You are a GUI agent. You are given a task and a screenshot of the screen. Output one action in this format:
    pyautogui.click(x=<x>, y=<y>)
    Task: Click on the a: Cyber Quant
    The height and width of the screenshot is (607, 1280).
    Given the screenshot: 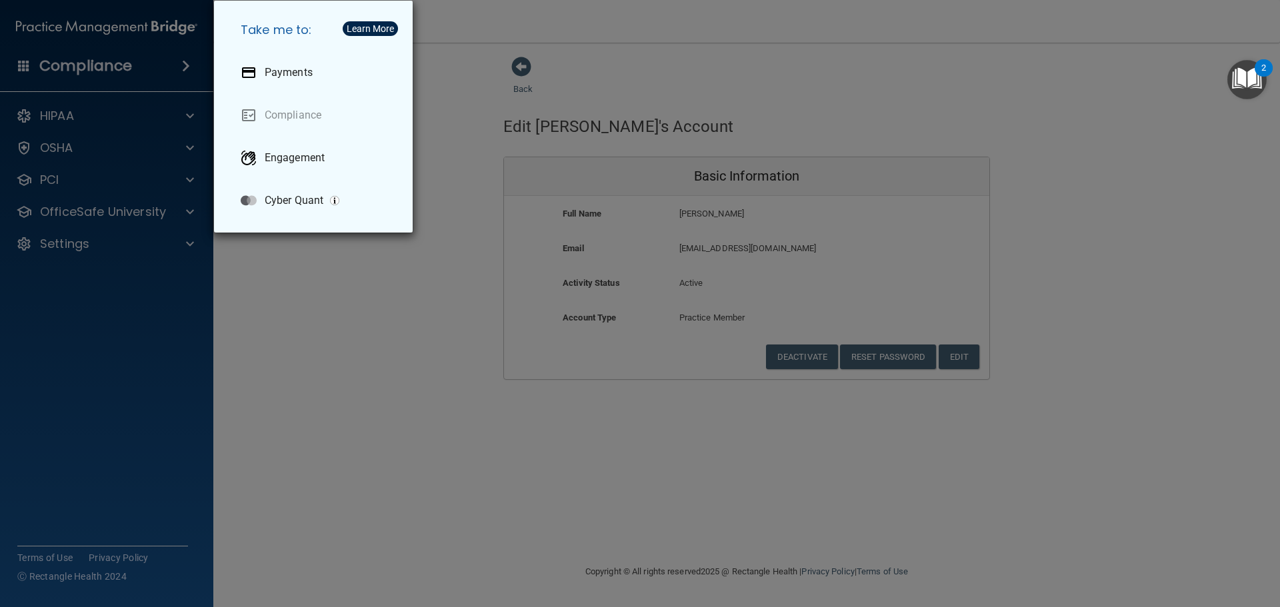 What is the action you would take?
    pyautogui.click(x=316, y=201)
    